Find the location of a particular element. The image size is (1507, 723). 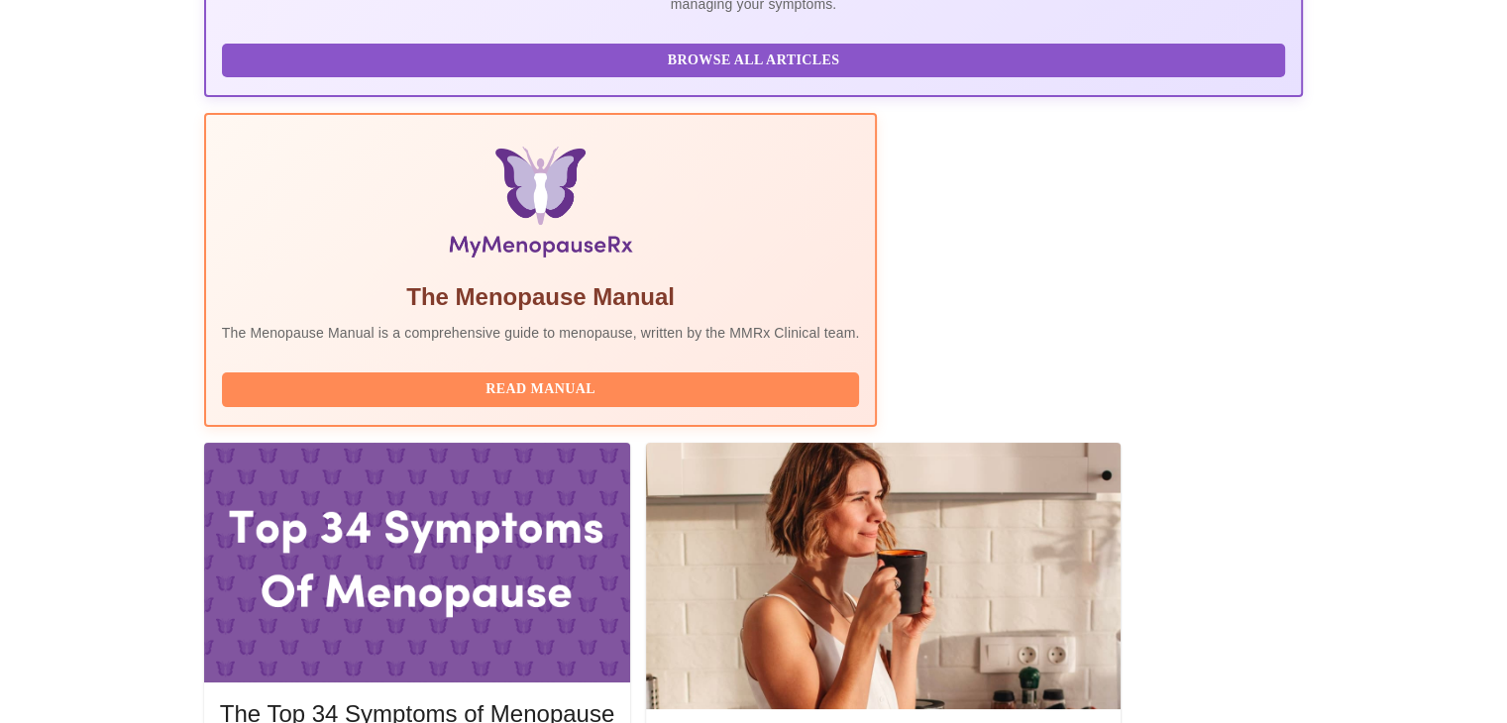

a: Browse All Articles is located at coordinates (756, 58).